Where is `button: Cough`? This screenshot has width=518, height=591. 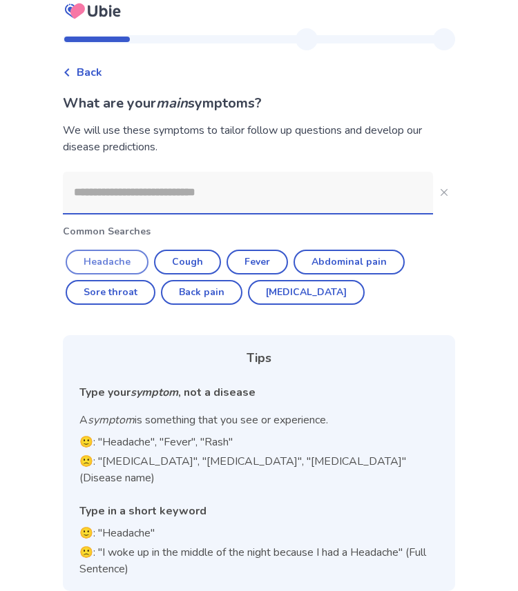
button: Cough is located at coordinates (187, 262).